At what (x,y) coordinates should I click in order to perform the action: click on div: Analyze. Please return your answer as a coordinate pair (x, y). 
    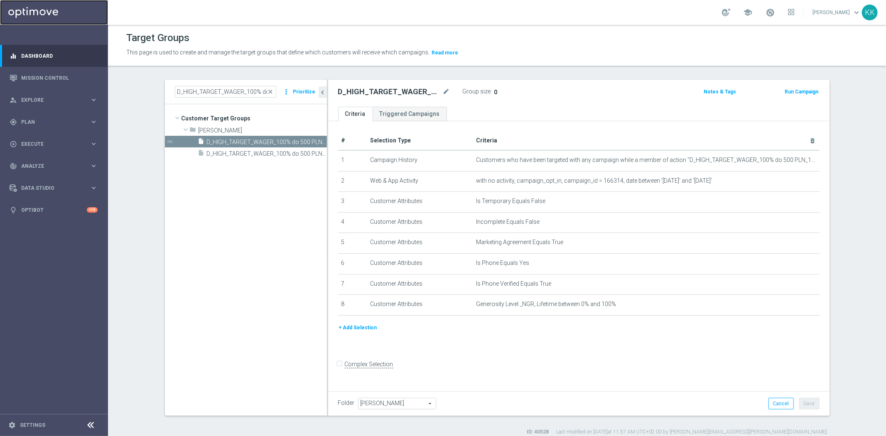
    Looking at the image, I should click on (49, 166).